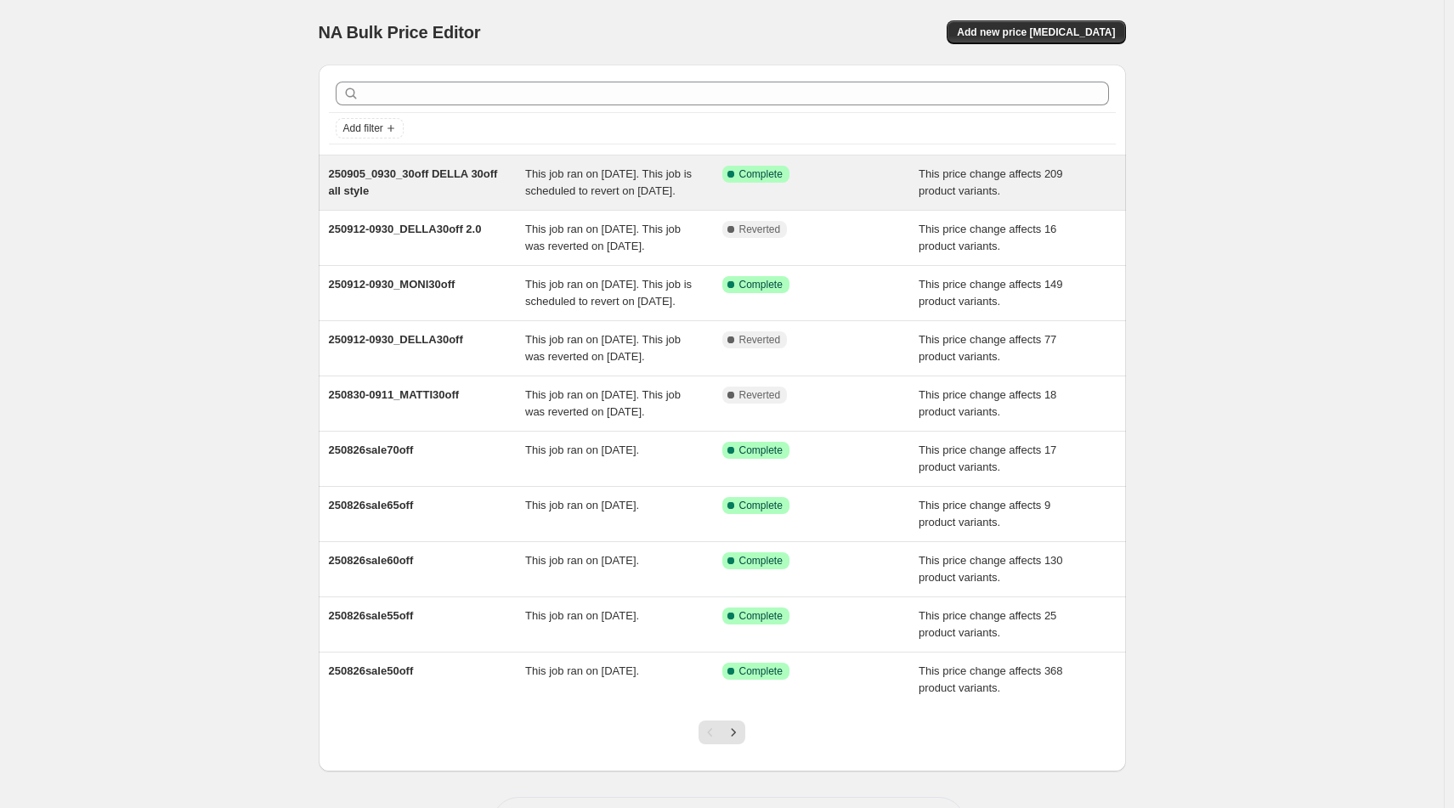 This screenshot has width=1454, height=808. What do you see at coordinates (363, 128) in the screenshot?
I see `span: Add filter` at bounding box center [363, 128].